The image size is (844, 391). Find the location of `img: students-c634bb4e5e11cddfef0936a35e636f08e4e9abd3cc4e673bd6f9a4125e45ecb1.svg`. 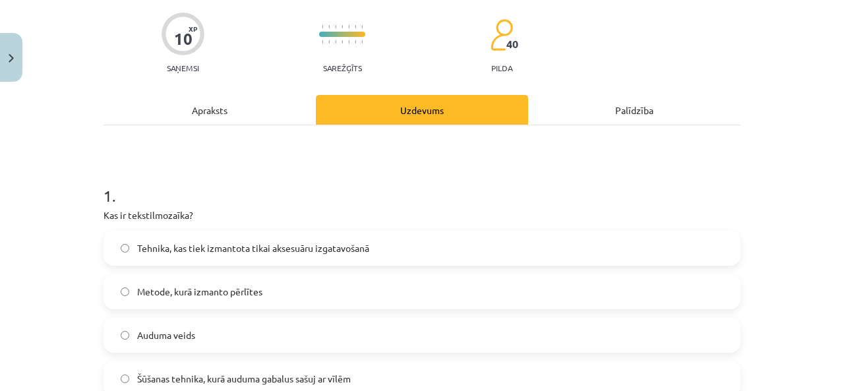

img: students-c634bb4e5e11cddfef0936a35e636f08e4e9abd3cc4e673bd6f9a4125e45ecb1.svg is located at coordinates (501, 35).